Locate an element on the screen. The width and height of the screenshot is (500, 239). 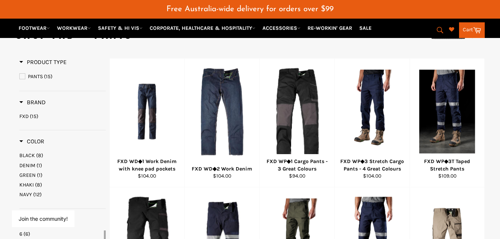
a: PANTS is located at coordinates (63, 77).